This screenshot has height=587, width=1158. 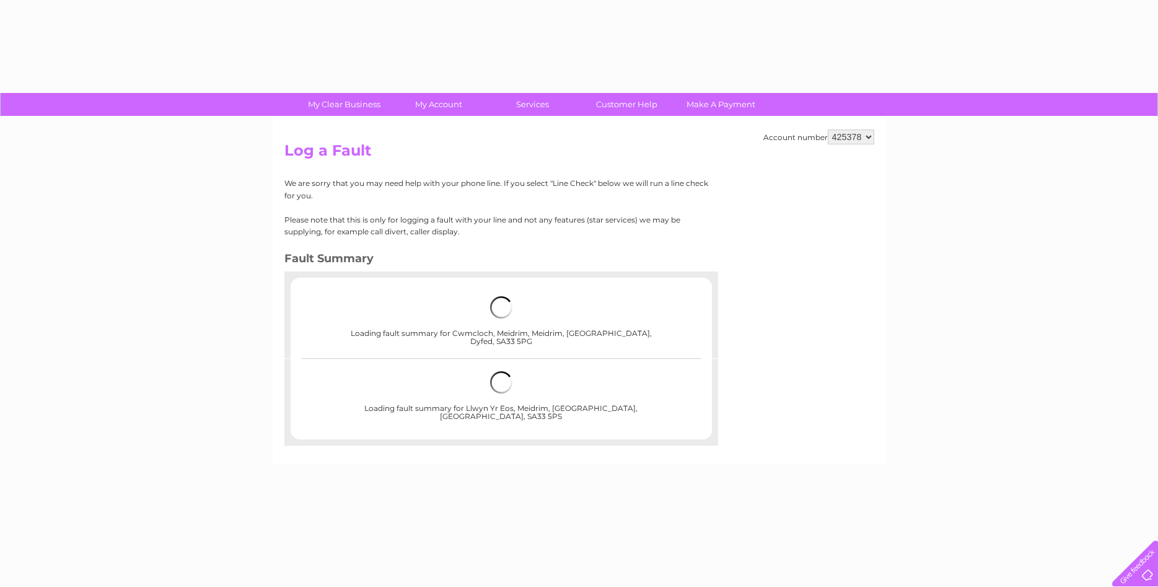 I want to click on a: My Clear Business, so click(x=344, y=104).